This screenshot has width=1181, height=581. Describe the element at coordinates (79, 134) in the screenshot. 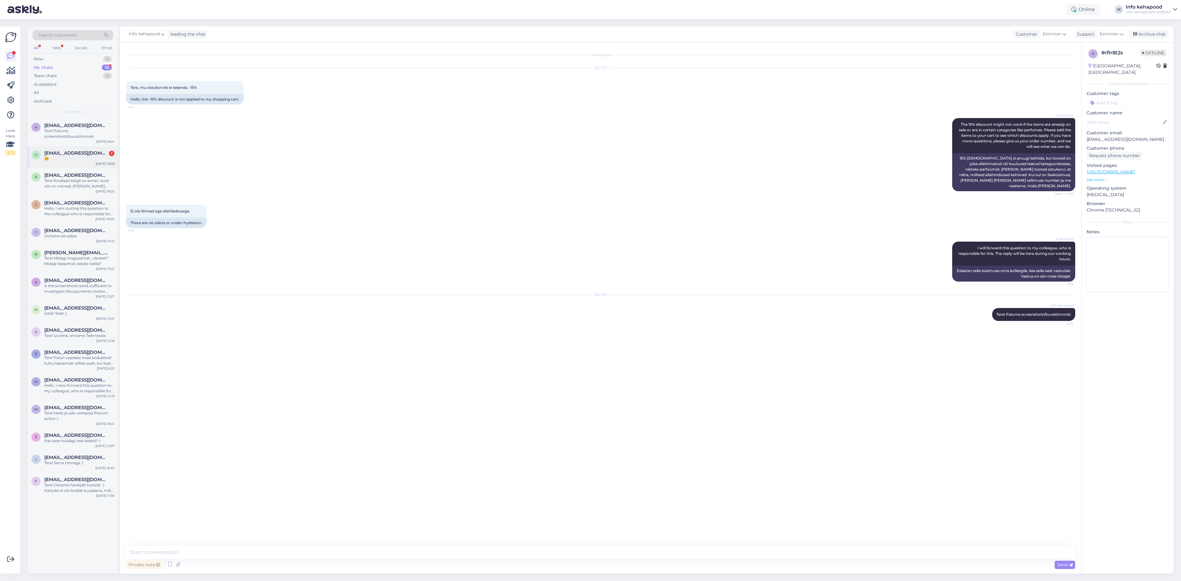

I see `div: Tere! Palume screenshotti/kuvatõmmist` at that location.